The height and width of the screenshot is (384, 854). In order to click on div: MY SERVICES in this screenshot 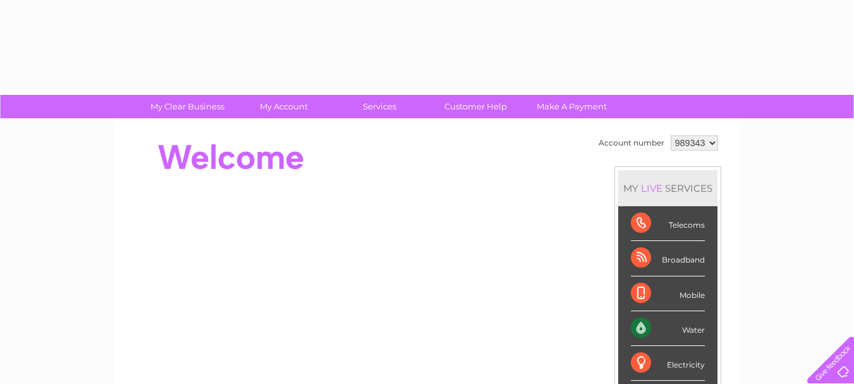, I will do `click(668, 188)`.